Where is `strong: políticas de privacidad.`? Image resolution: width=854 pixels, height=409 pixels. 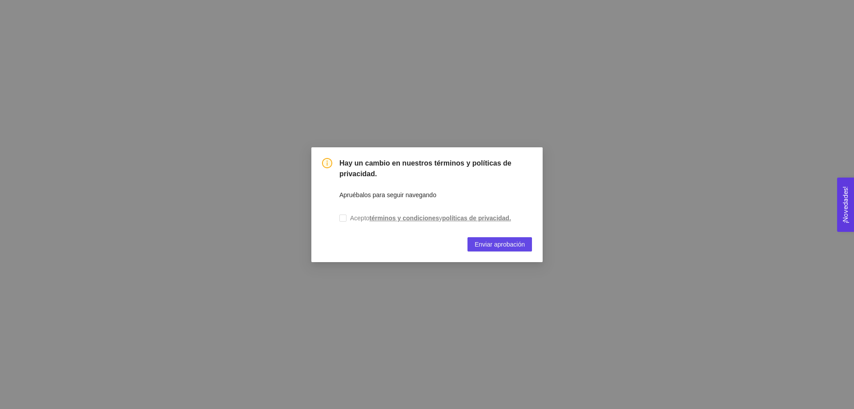 strong: políticas de privacidad. is located at coordinates (476, 218).